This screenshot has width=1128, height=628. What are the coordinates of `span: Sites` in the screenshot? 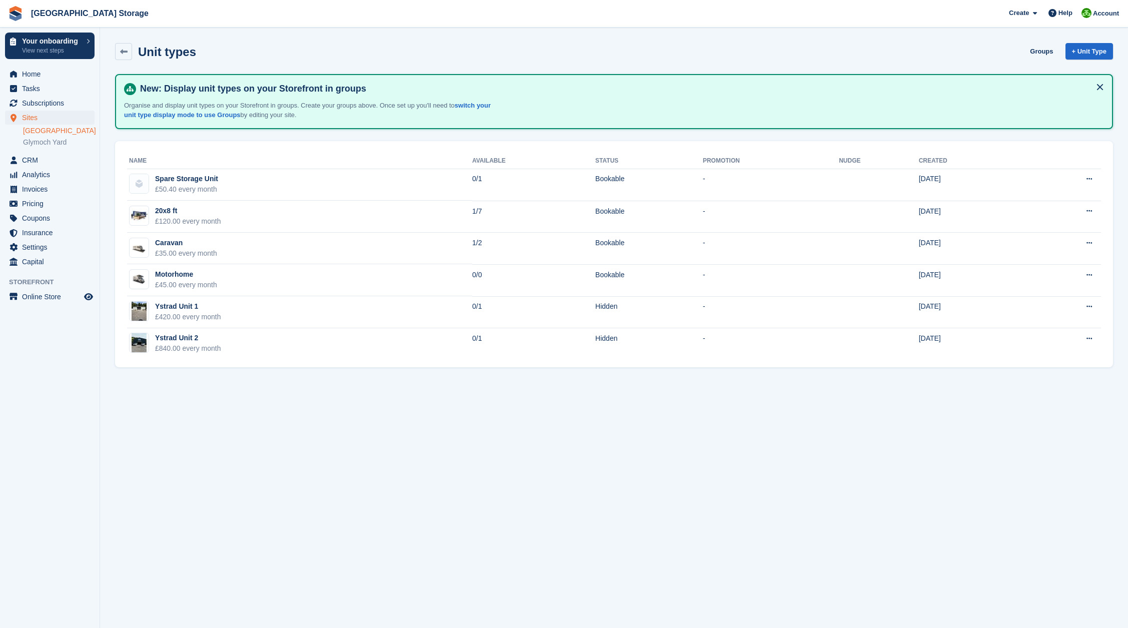 It's located at (52, 118).